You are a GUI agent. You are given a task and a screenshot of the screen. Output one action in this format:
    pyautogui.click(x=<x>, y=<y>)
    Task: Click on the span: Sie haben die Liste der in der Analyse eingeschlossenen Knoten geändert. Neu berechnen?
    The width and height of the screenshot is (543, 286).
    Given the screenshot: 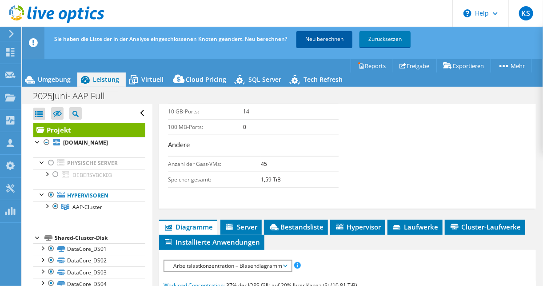 What is the action you would take?
    pyautogui.click(x=171, y=39)
    